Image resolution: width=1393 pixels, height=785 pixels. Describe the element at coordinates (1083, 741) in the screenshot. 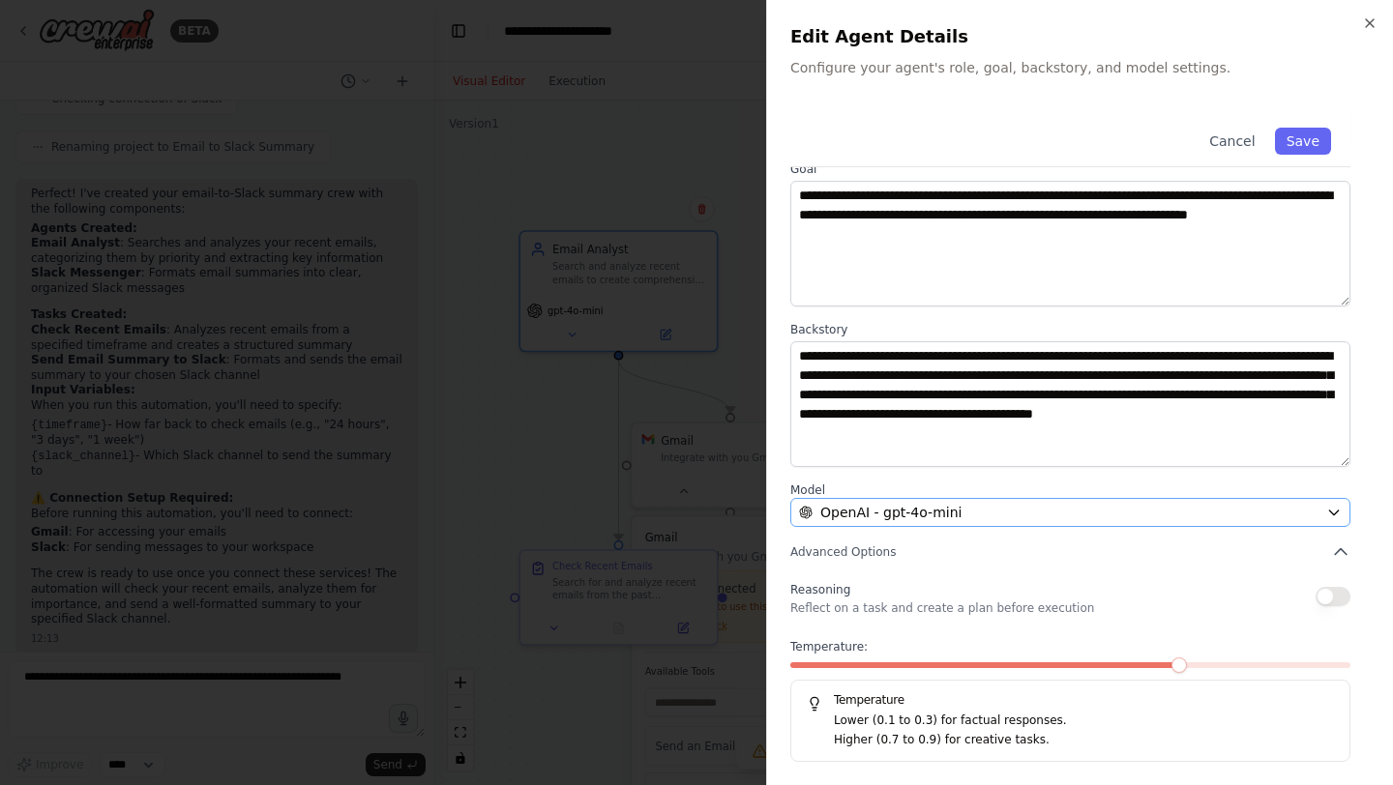

I see `p: Higher (0.7 to 0.9) for creative tasks.` at that location.